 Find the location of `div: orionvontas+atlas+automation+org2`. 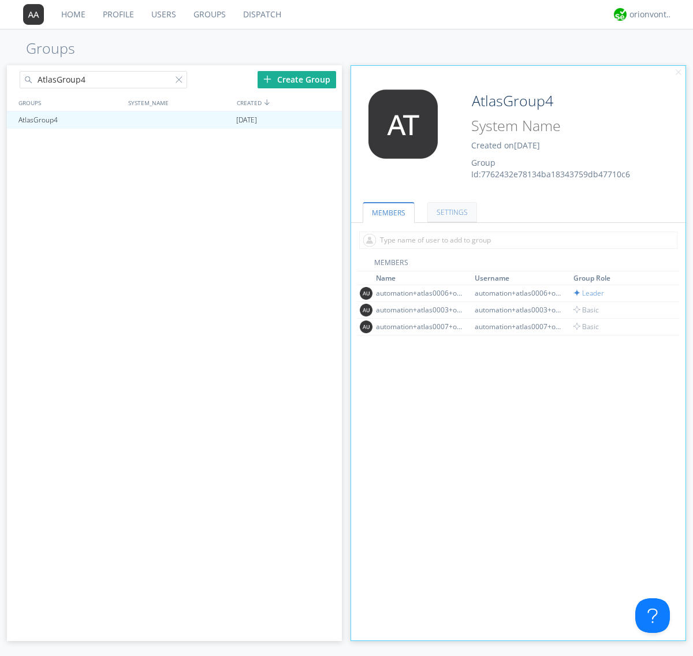

div: orionvontas+atlas+automation+org2 is located at coordinates (651, 14).